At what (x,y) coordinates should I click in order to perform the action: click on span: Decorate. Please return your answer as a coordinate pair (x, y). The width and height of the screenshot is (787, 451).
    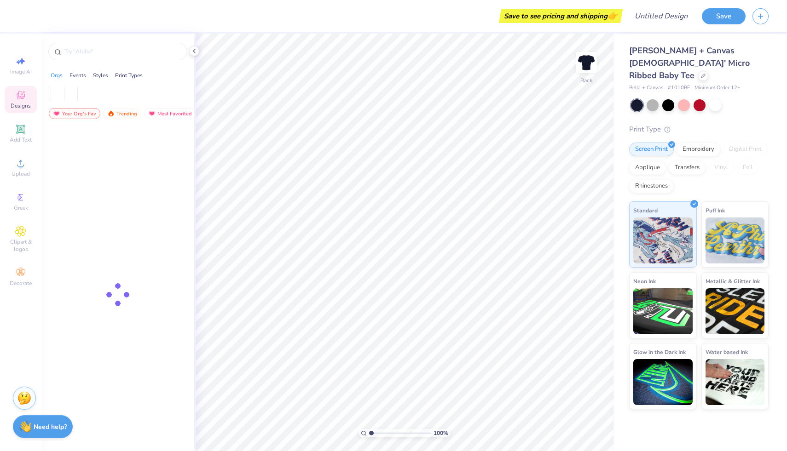
    Looking at the image, I should click on (21, 283).